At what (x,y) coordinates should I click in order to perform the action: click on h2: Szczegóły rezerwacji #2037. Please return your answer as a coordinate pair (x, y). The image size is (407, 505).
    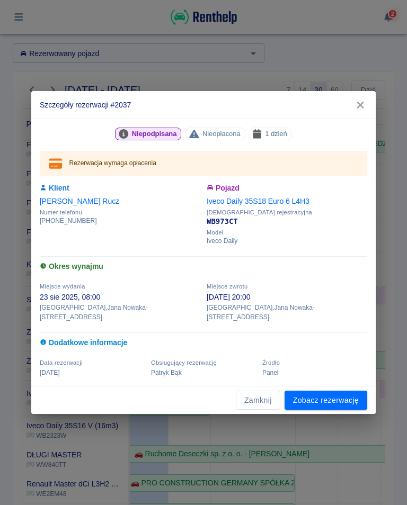
    Looking at the image, I should click on (203, 105).